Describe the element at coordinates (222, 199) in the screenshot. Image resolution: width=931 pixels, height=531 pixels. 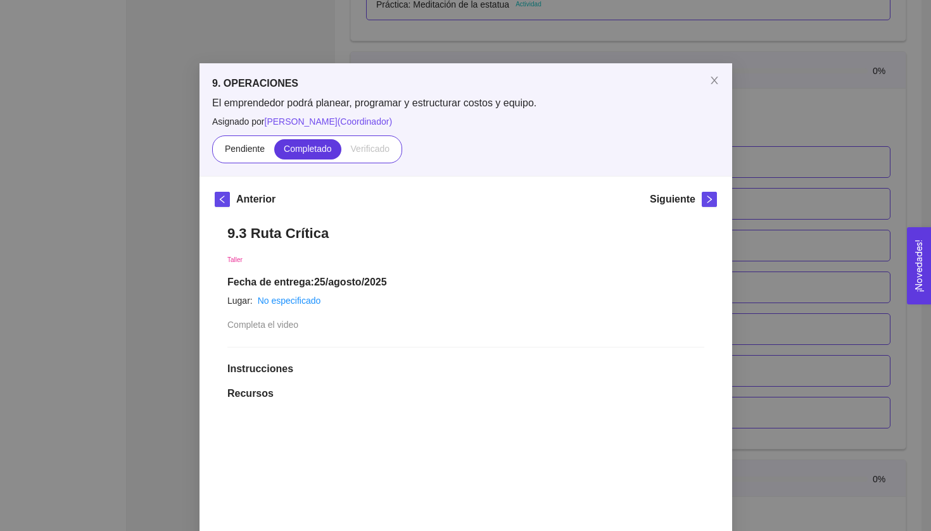
I see `button: left` at that location.